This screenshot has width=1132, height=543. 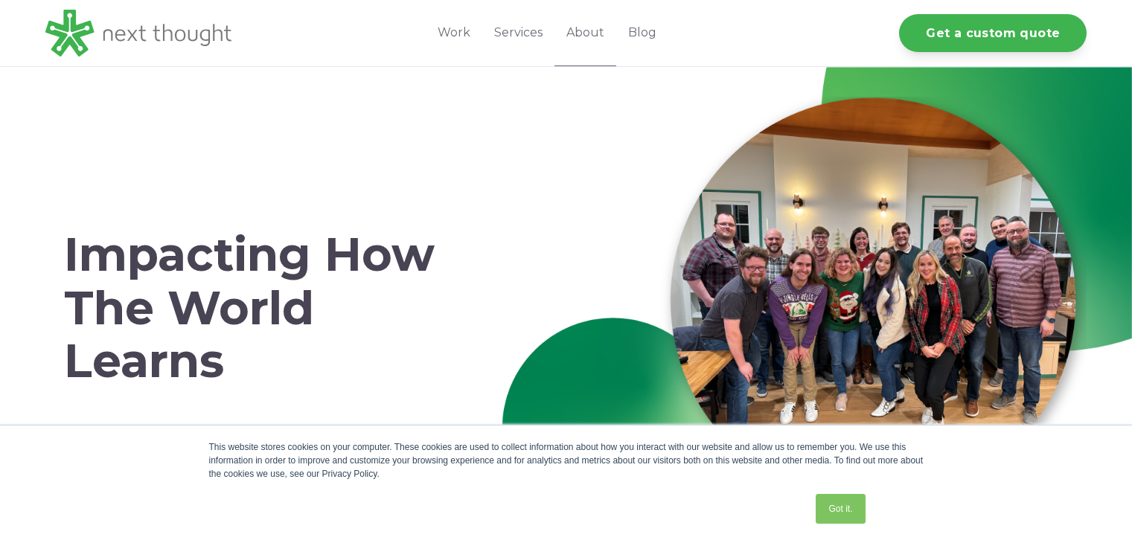 I want to click on a: Got it., so click(x=841, y=509).